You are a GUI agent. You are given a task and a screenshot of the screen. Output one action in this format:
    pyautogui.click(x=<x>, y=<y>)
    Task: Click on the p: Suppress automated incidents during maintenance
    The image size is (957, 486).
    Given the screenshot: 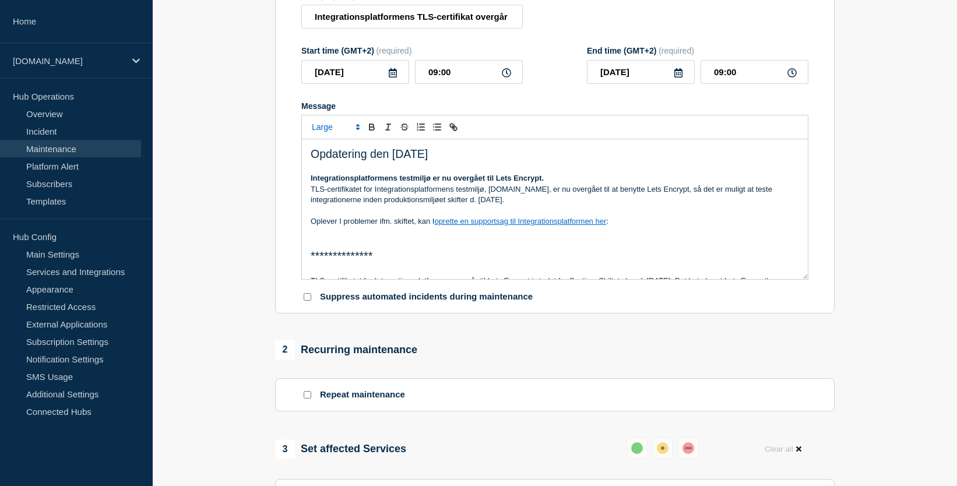 What is the action you would take?
    pyautogui.click(x=426, y=297)
    